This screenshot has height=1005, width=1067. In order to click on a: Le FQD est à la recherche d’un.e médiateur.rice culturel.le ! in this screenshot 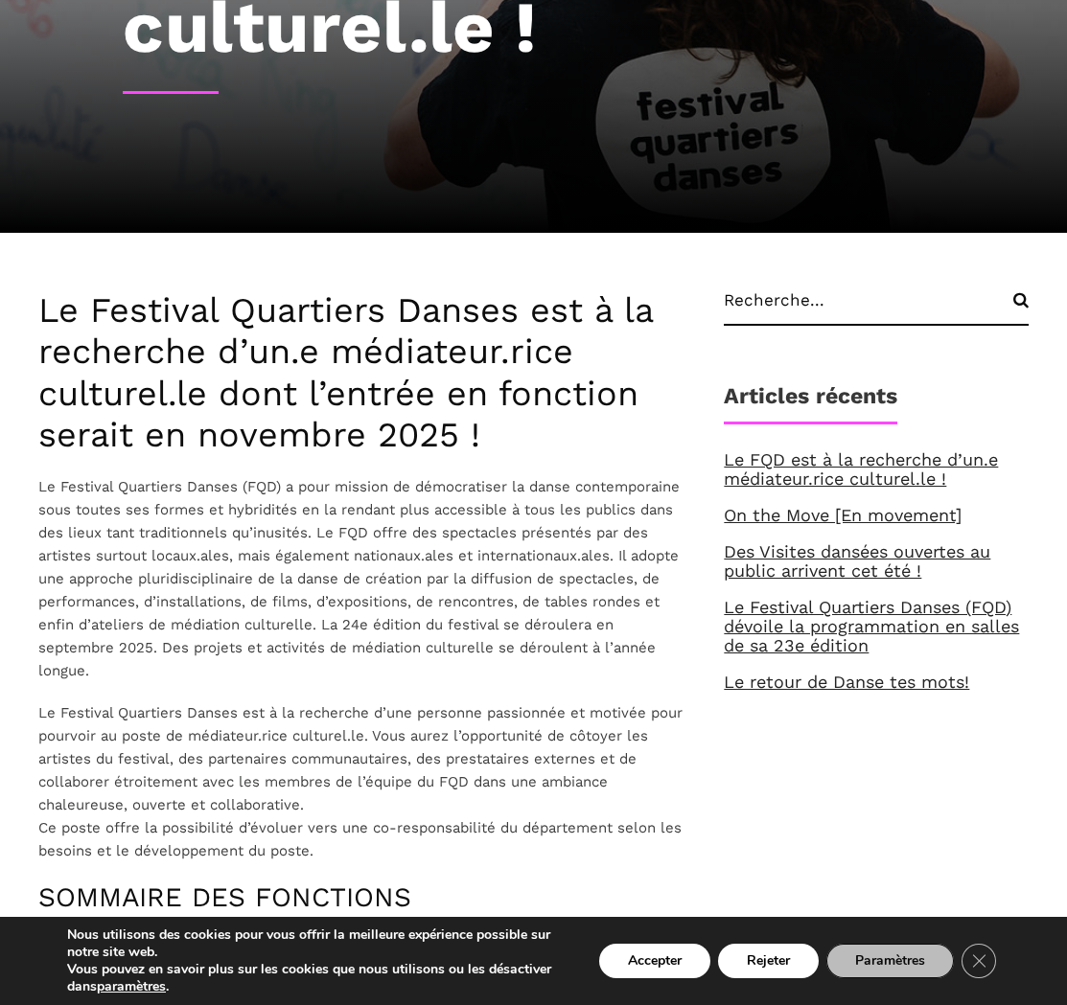, I will do `click(861, 469)`.